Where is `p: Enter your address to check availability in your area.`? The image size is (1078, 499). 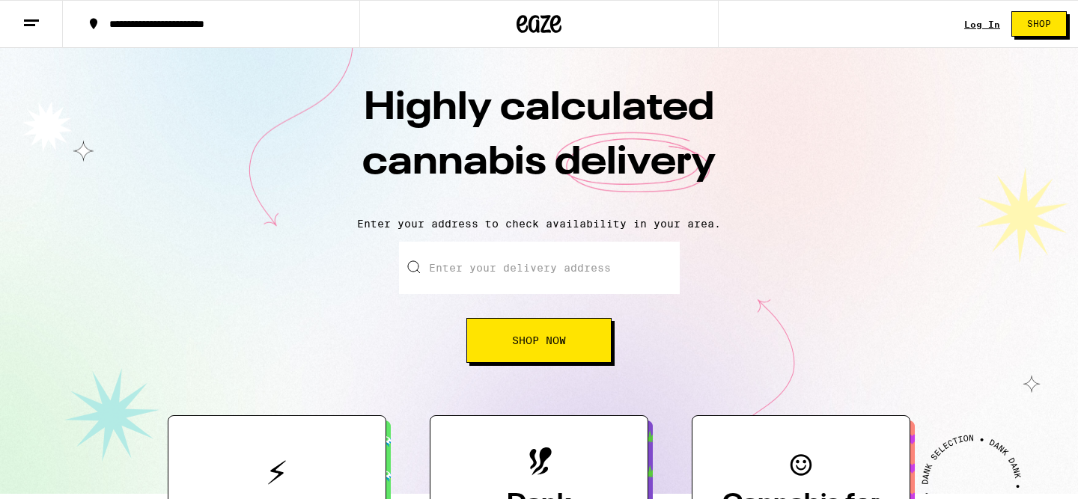
p: Enter your address to check availability in your area. is located at coordinates (539, 224).